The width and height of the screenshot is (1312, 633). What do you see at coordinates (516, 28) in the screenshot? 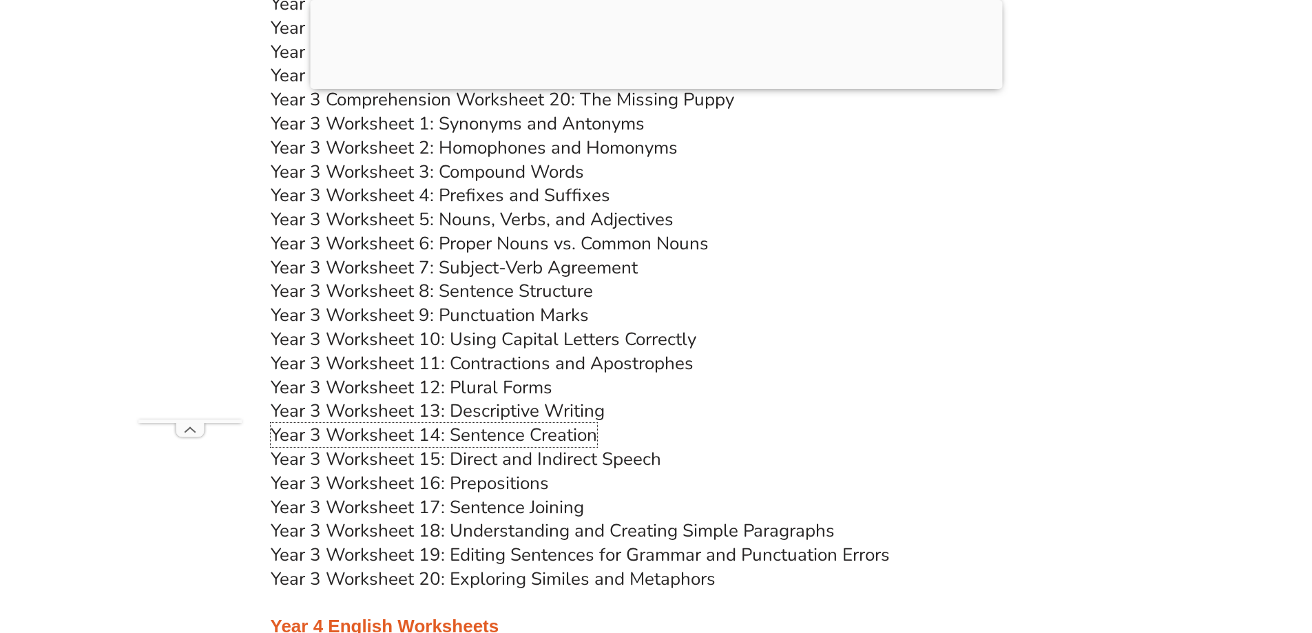
I see `a: Year 3 Comprehension Worksheet 17: The Brave Little Turtle` at bounding box center [516, 28].